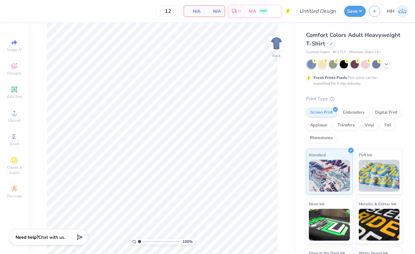 This screenshot has width=415, height=254. What do you see at coordinates (370, 125) in the screenshot?
I see `div: Vinyl` at bounding box center [370, 125].